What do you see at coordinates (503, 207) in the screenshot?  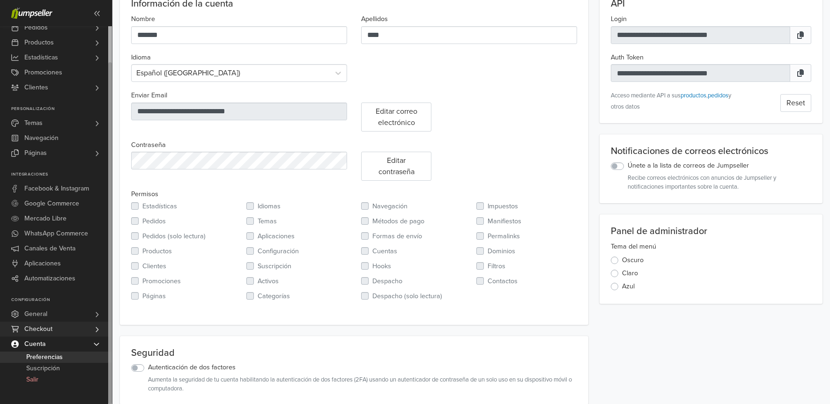 I see `label: Impuestos` at bounding box center [503, 207].